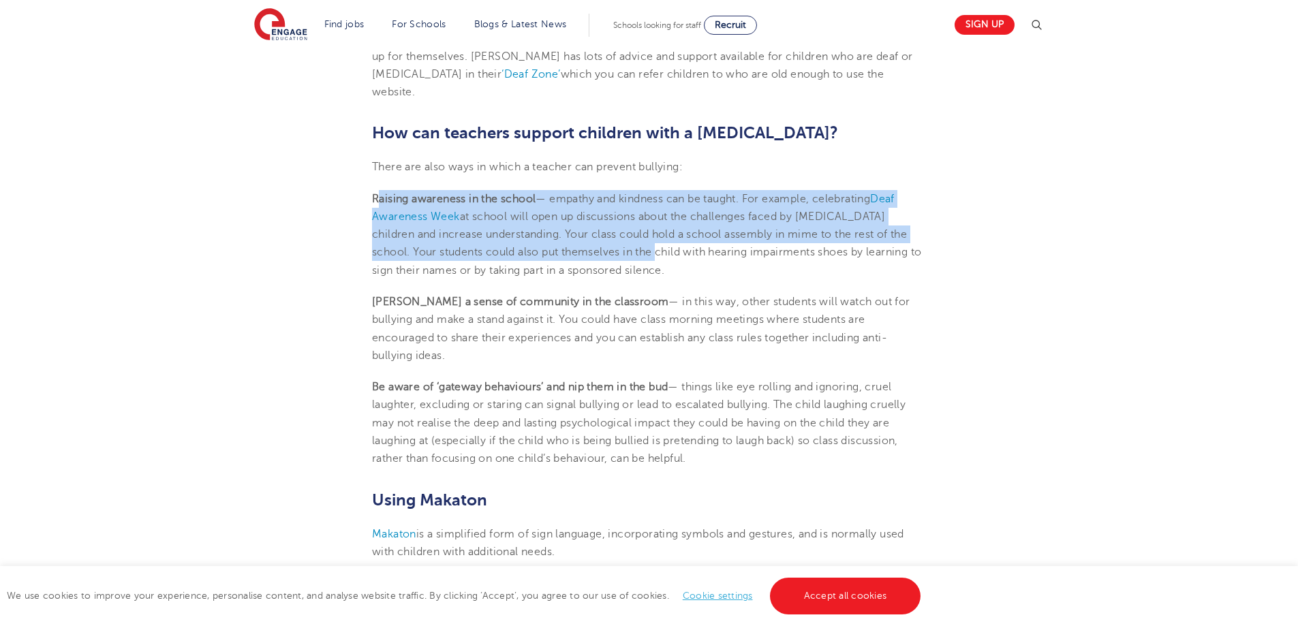 This screenshot has width=1298, height=626. What do you see at coordinates (344, 24) in the screenshot?
I see `a: Find jobs` at bounding box center [344, 24].